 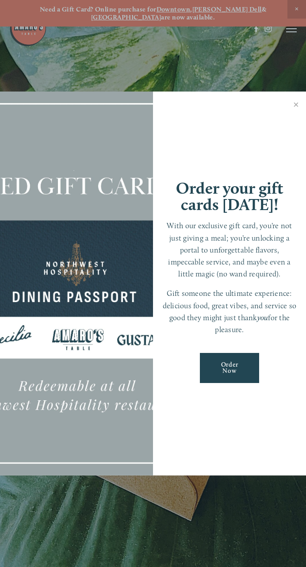 What do you see at coordinates (230, 250) in the screenshot?
I see `p: With our exclusive gift card, you’re not just giving a meal; you’re unlocking a portal to unforge...` at bounding box center [230, 250].